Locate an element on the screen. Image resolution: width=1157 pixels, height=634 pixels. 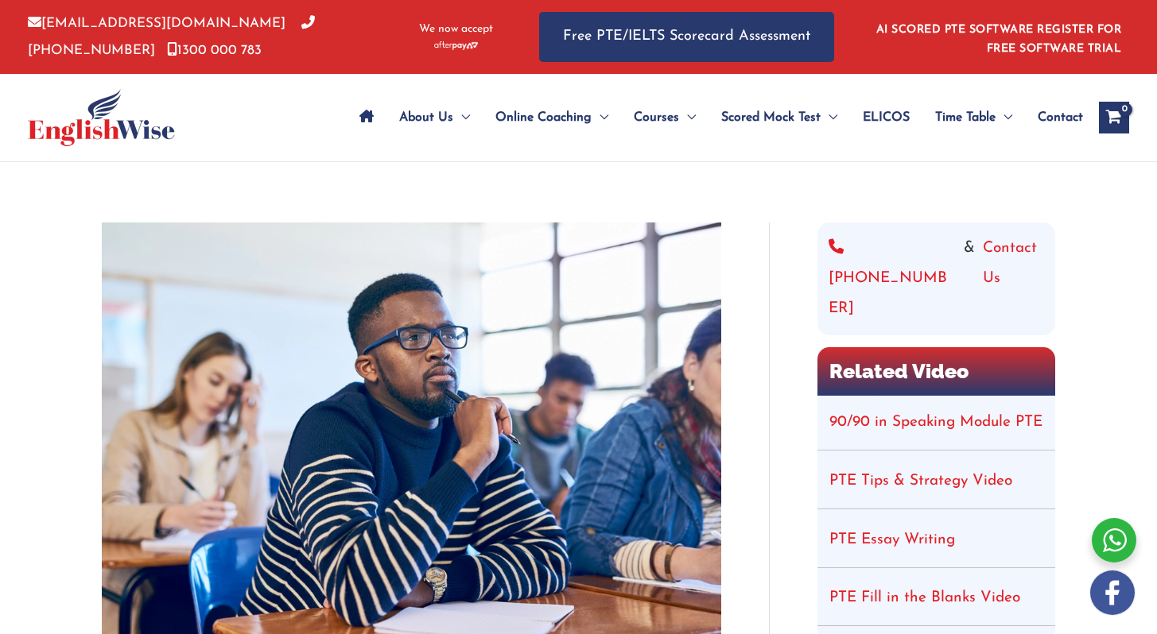
a: 1300 000 783 is located at coordinates (214, 50).